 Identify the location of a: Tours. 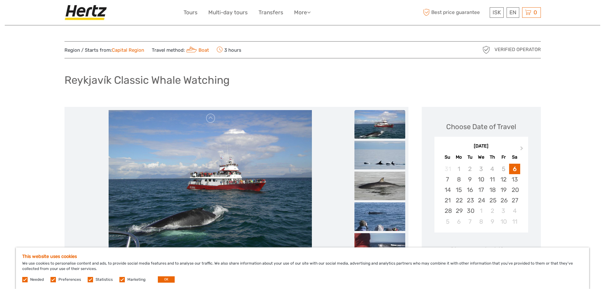
(191, 12).